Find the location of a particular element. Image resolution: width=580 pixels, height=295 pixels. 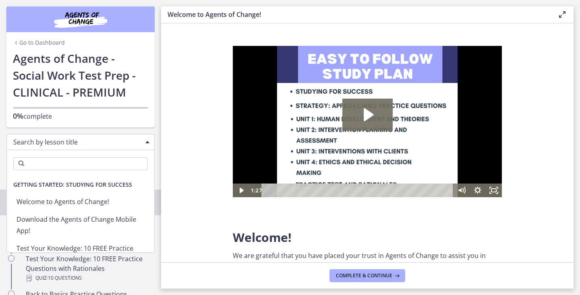

button: Play Video: c1o6hcmjueu5qasqsu00.mp4 is located at coordinates (134, 69).